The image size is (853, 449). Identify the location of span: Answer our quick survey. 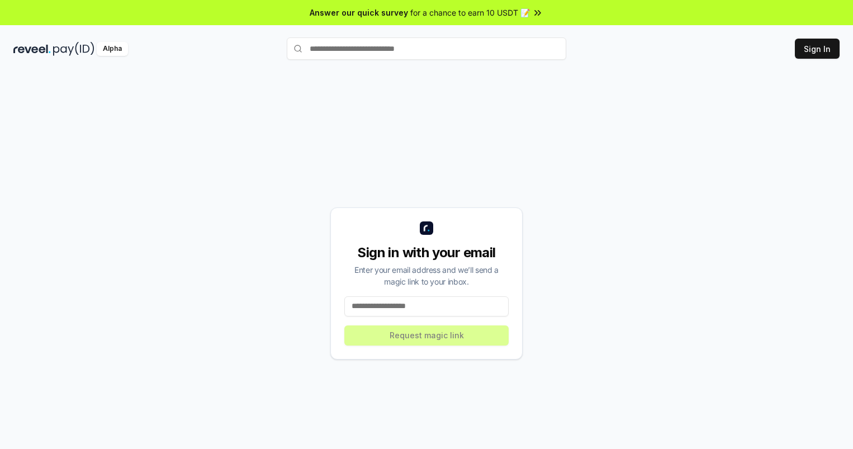
(359, 12).